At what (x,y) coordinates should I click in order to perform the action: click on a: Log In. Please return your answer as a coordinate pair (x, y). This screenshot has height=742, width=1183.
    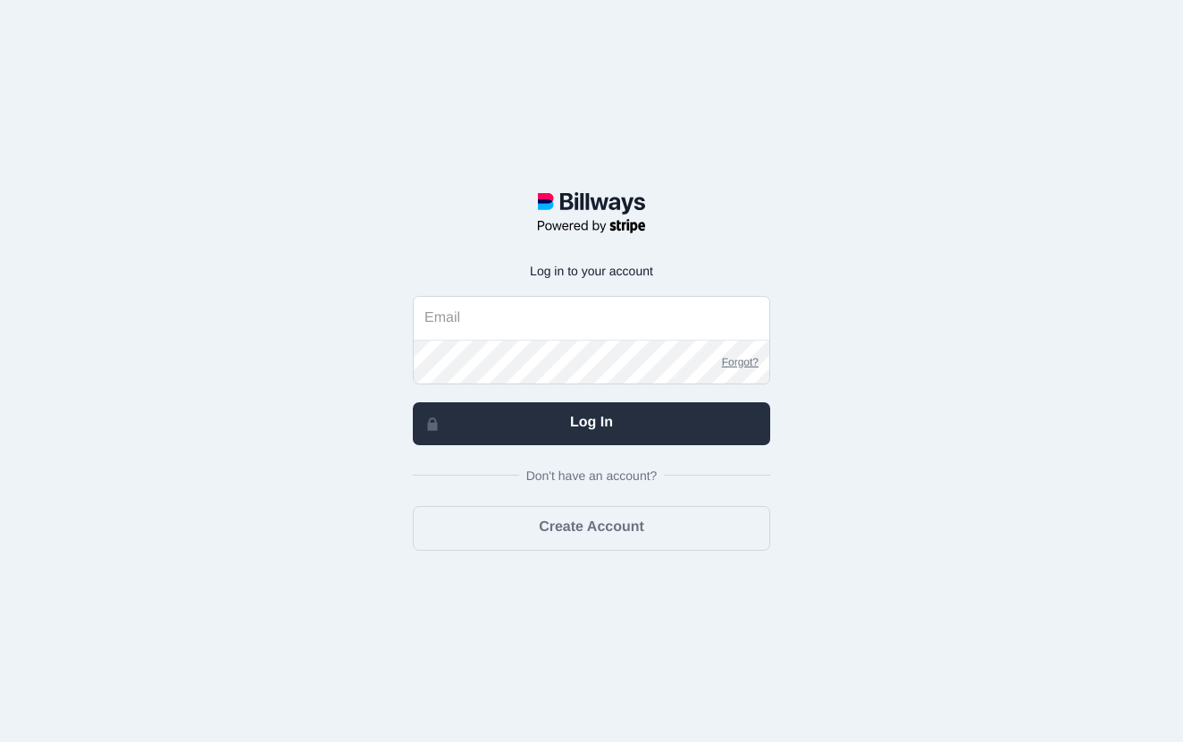
    Looking at the image, I should click on (591, 424).